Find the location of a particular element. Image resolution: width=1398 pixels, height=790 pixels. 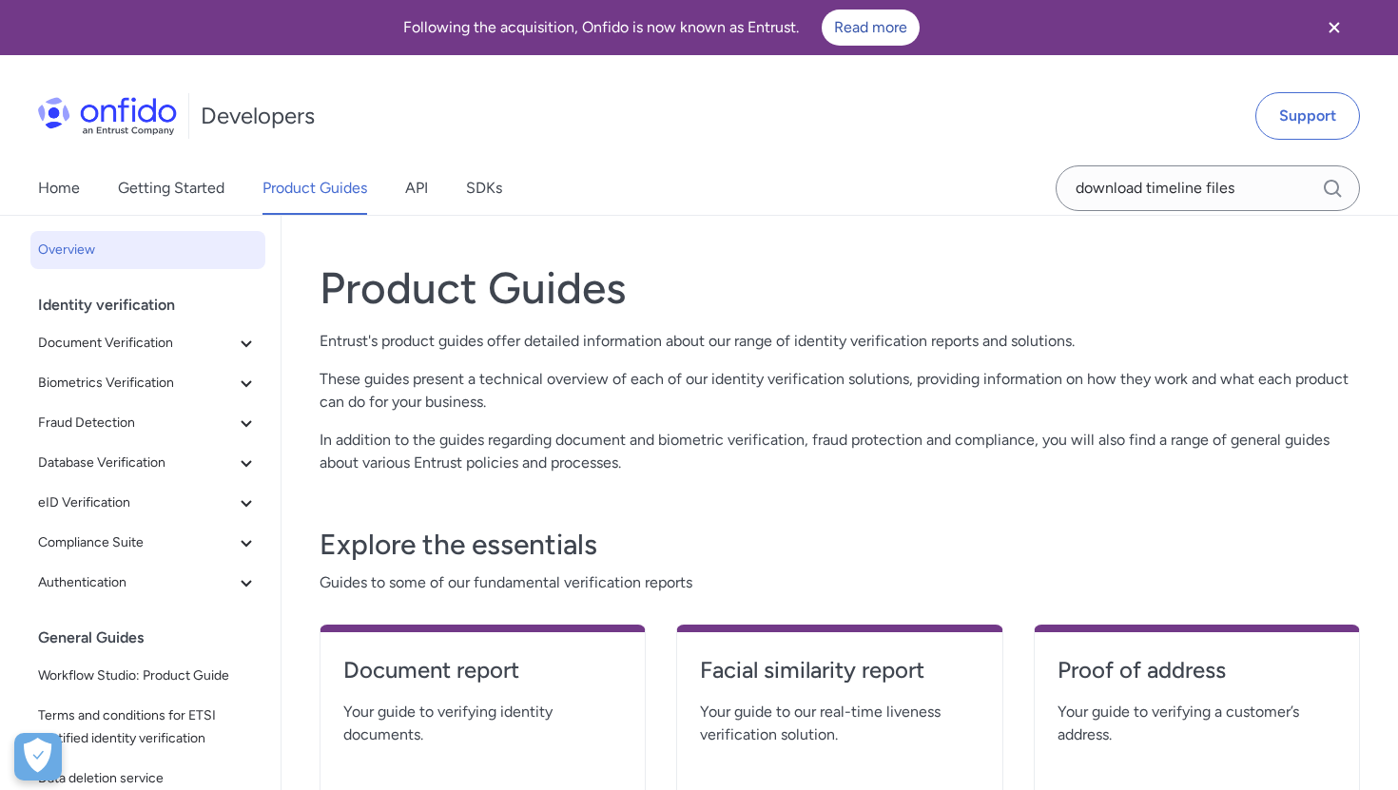

h4: Facial similarity report is located at coordinates (839, 670).